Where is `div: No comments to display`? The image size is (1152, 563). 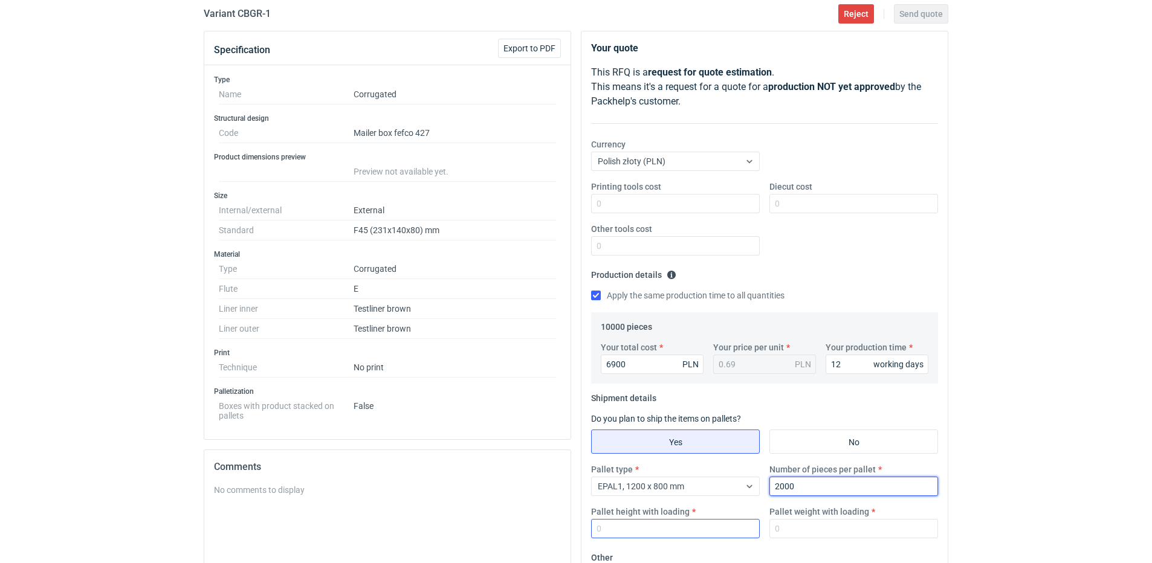
div: No comments to display is located at coordinates (387, 490).